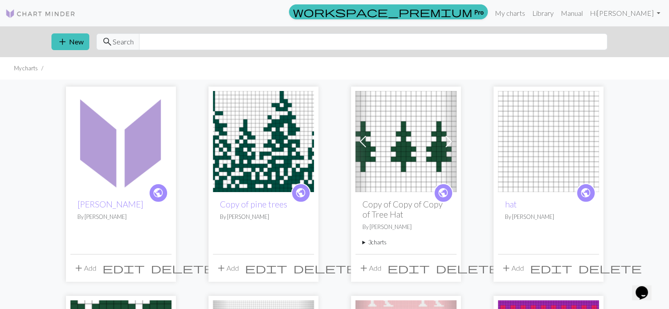 This screenshot has width=669, height=309. I want to click on img: Logo, so click(40, 14).